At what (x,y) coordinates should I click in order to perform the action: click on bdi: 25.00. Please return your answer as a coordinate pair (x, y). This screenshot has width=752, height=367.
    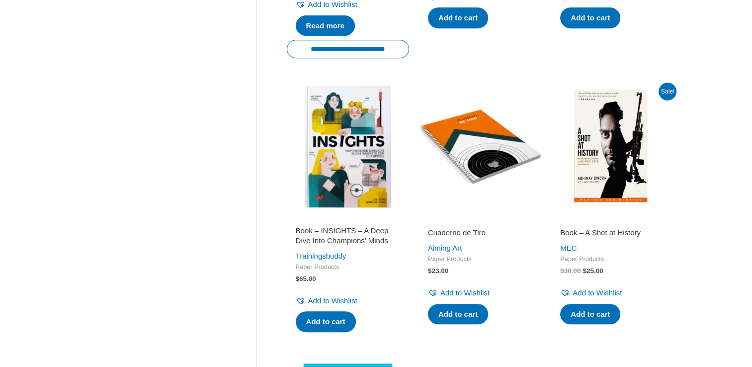
    Looking at the image, I should click on (593, 270).